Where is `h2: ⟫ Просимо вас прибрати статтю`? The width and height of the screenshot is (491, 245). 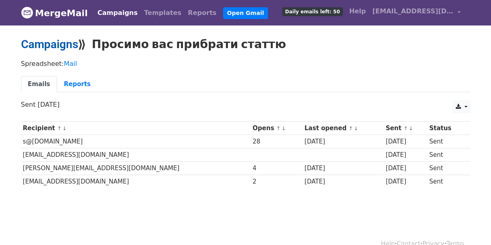
h2: ⟫ Просимо вас прибрати статтю is located at coordinates (246, 45).